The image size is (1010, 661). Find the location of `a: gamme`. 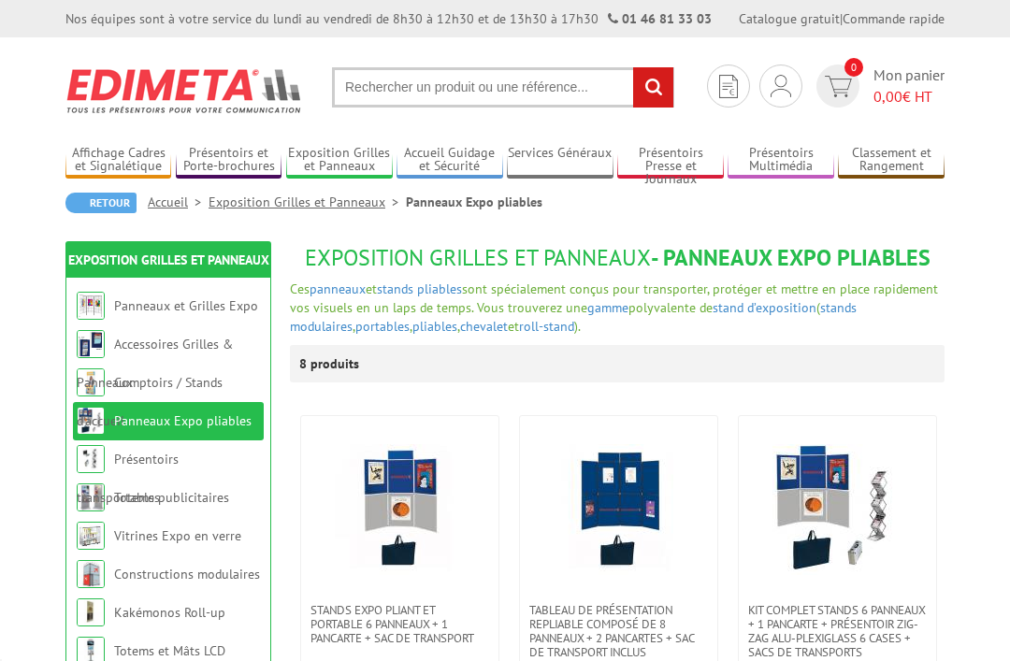

a: gamme is located at coordinates (608, 308).